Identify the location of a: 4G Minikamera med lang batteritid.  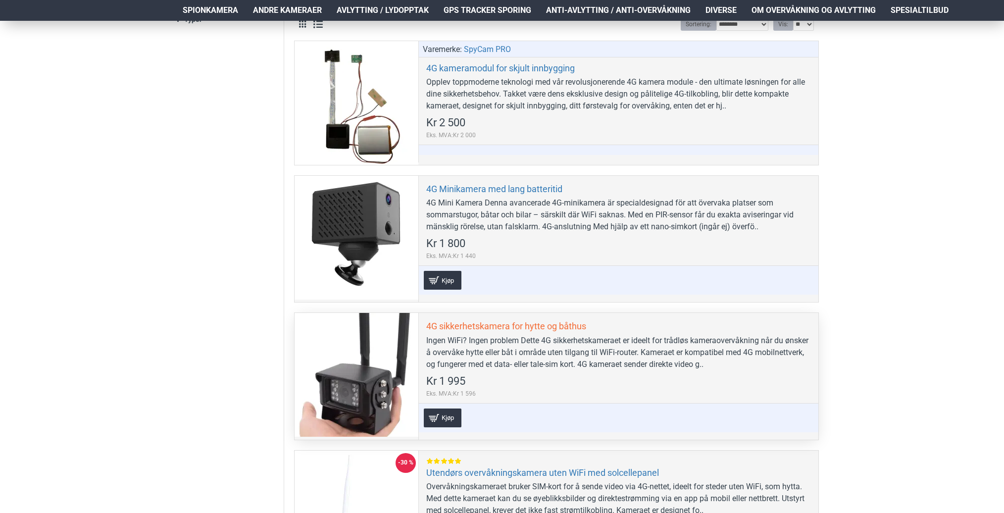
(494, 189).